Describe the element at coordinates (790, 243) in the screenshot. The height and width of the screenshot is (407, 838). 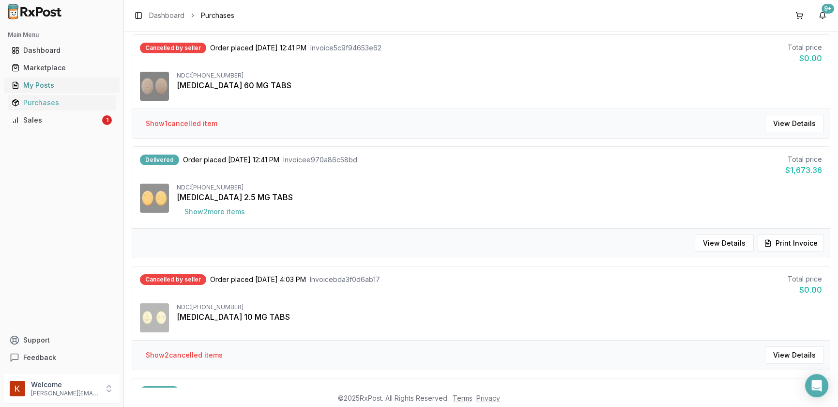
I see `button: Print Invoice` at that location.